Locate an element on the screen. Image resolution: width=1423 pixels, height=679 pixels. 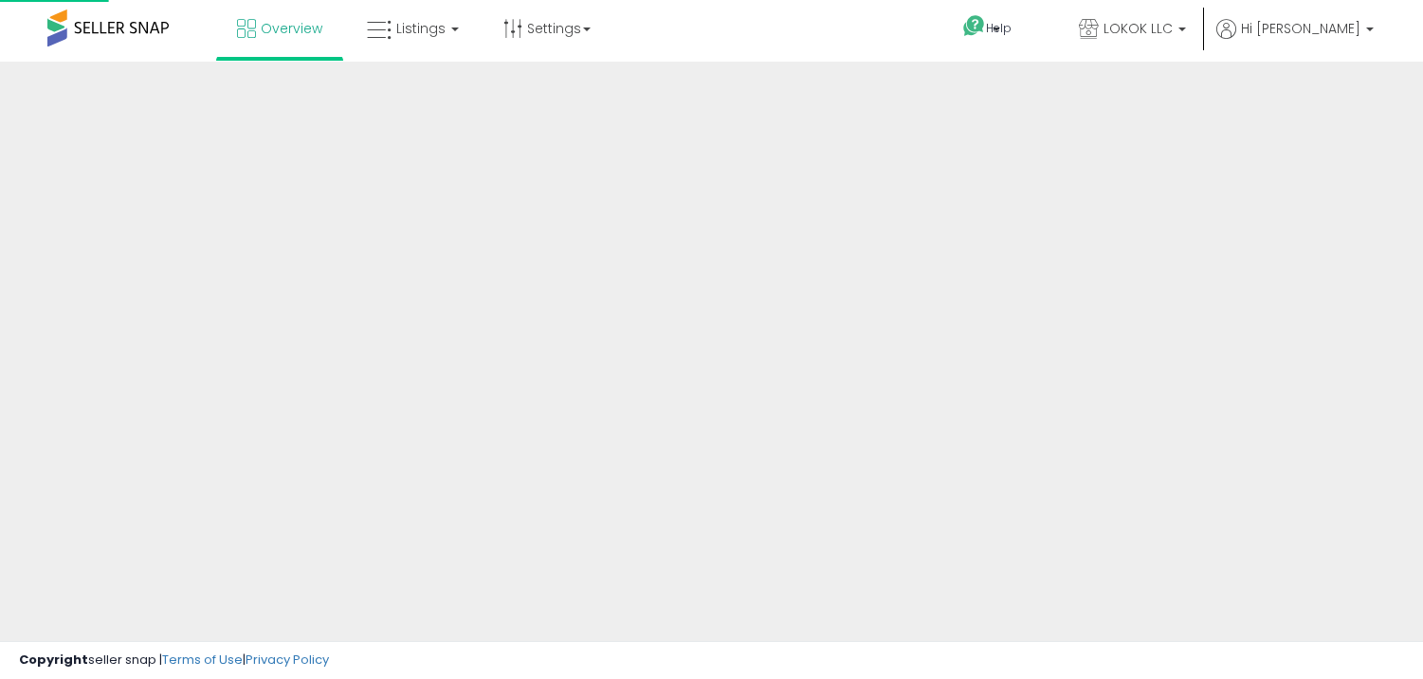
span: Overview is located at coordinates (291, 28).